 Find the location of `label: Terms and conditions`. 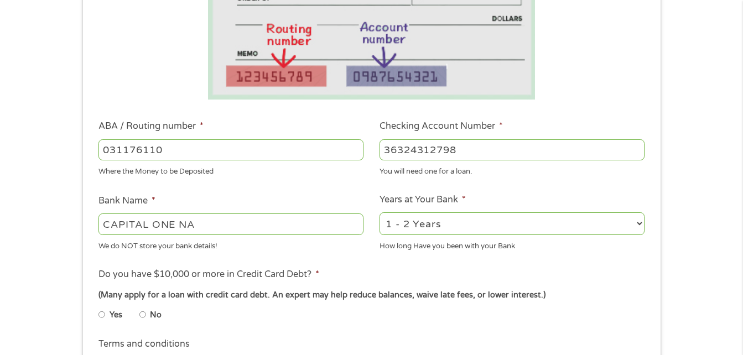

label: Terms and conditions is located at coordinates (144, 344).